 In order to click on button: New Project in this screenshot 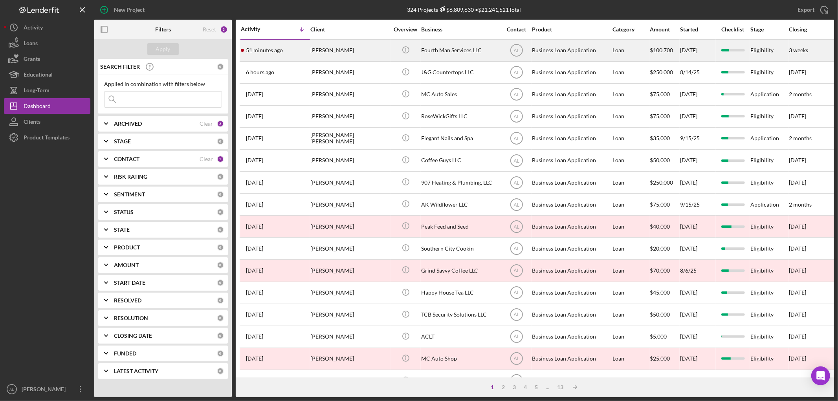, I will do `click(123, 10)`.